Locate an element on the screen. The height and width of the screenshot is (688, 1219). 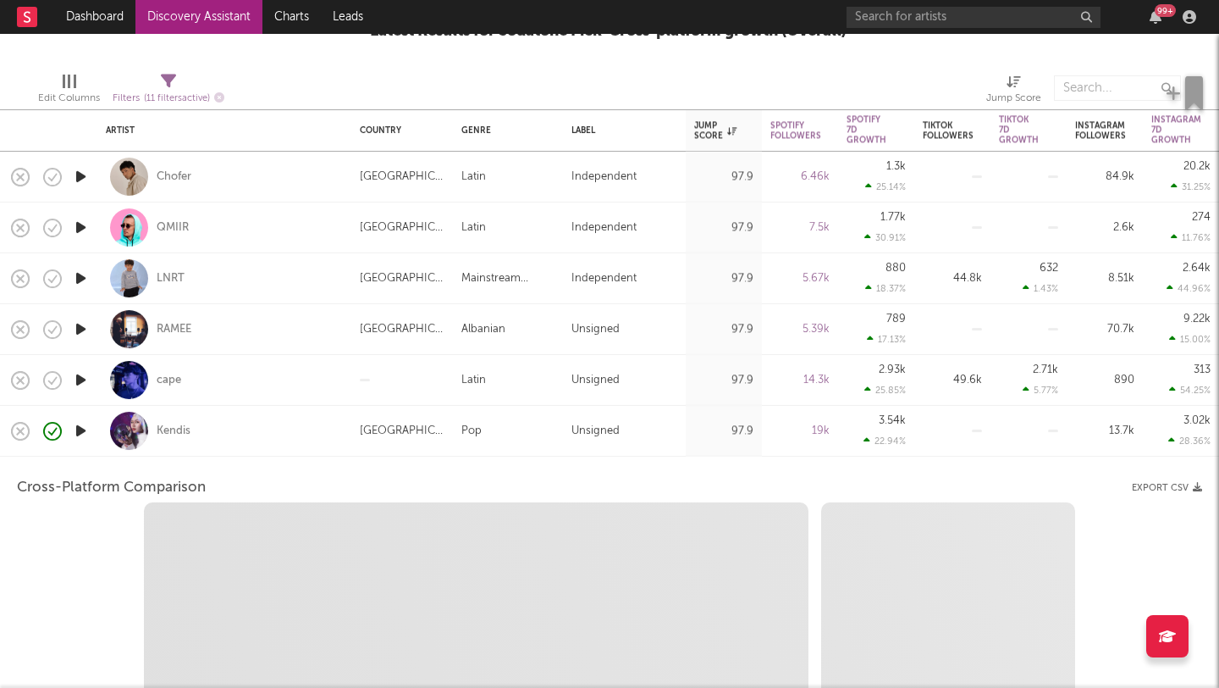
div: Kendis is located at coordinates (174, 431).